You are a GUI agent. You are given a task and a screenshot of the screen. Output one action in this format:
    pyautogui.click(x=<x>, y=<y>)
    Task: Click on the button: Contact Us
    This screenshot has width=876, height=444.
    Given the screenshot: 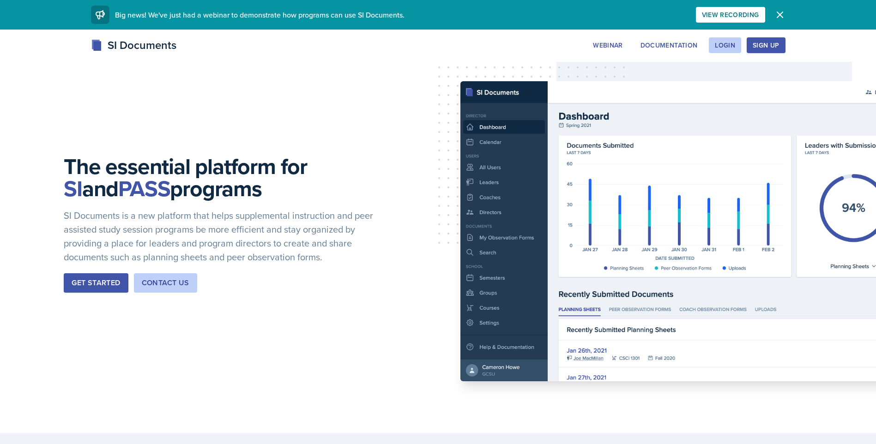 What is the action you would take?
    pyautogui.click(x=165, y=283)
    